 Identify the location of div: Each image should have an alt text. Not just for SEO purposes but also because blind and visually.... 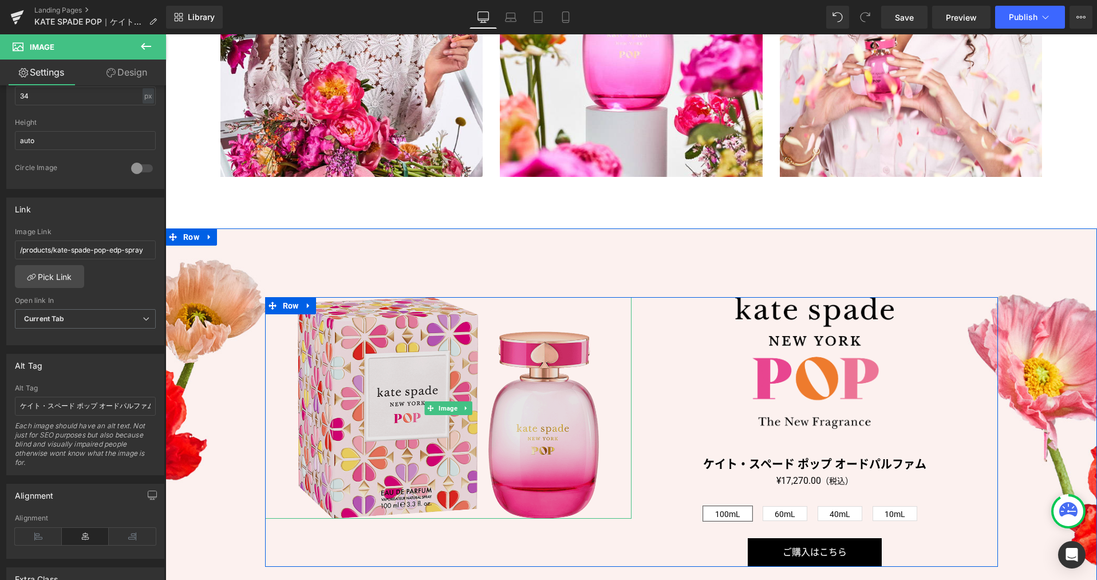
(85, 448).